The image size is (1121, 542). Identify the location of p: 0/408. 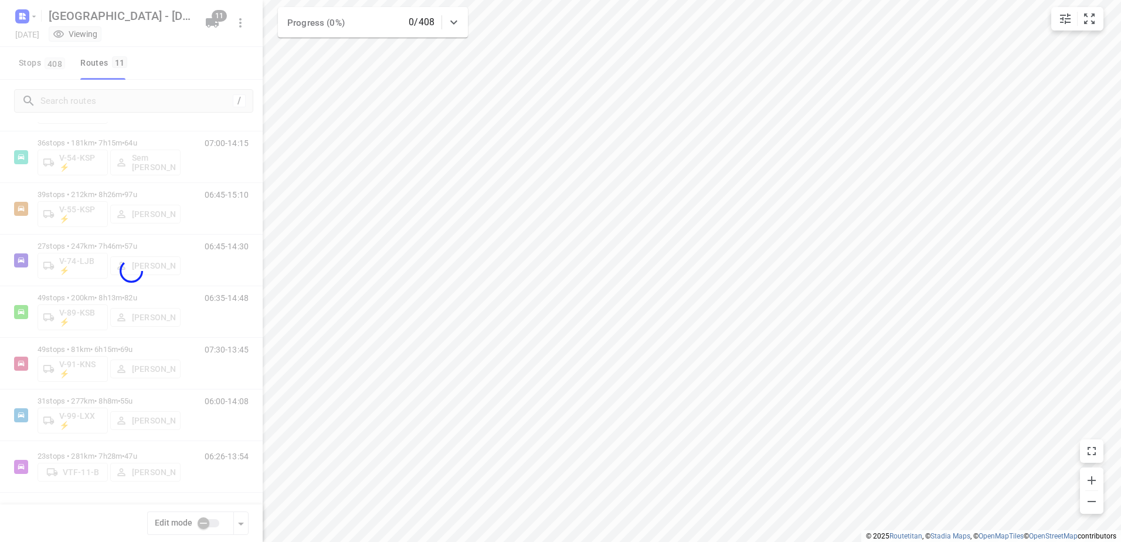
(421, 22).